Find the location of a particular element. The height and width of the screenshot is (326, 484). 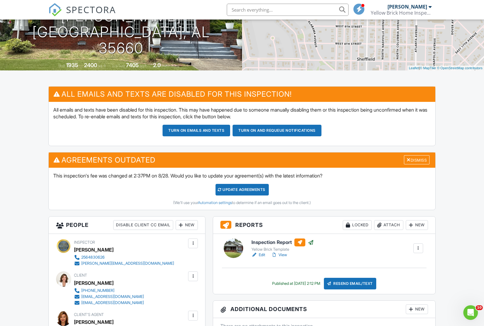

button: Turn on emails and texts is located at coordinates (197, 130).